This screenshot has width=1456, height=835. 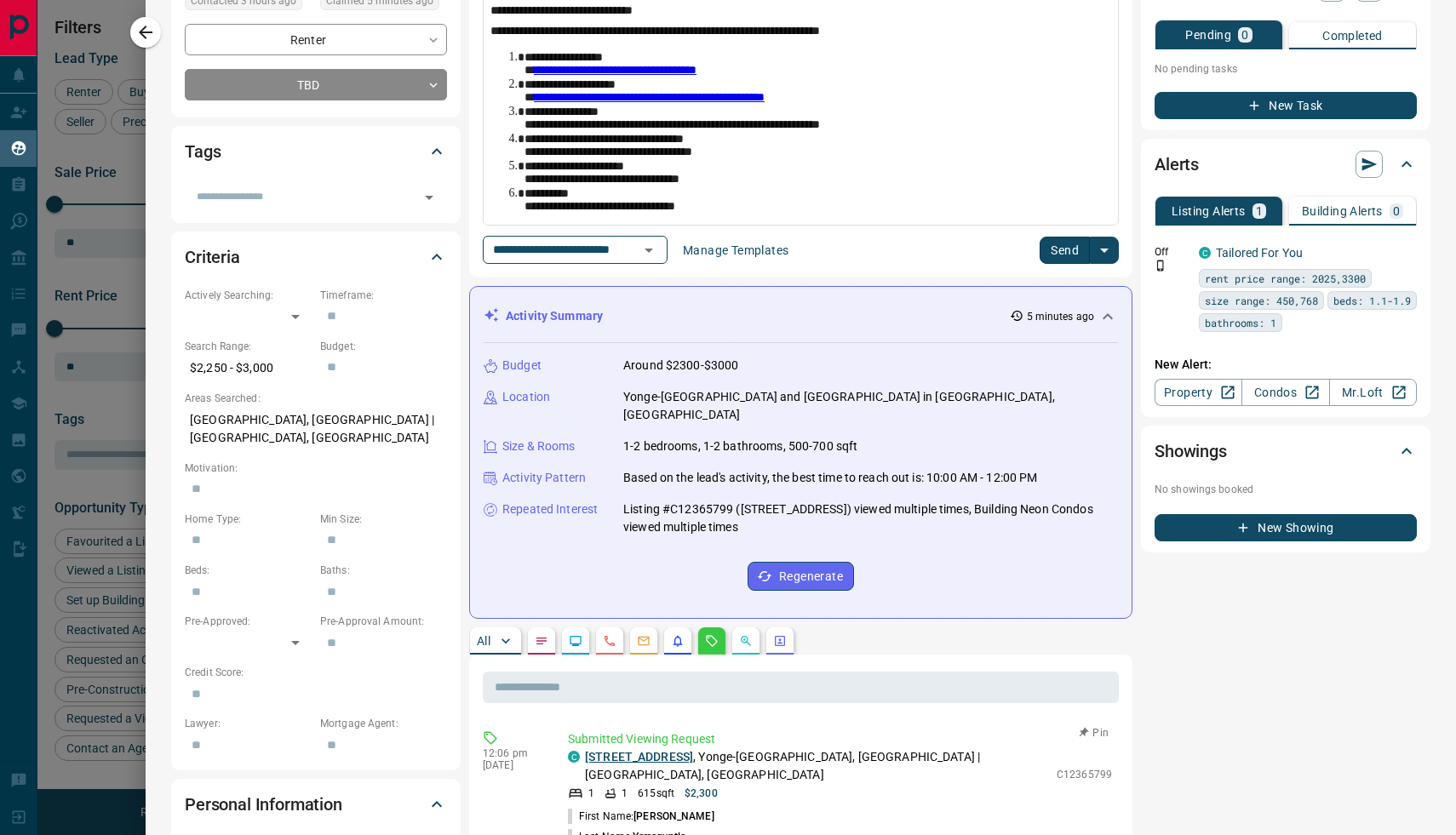 I want to click on p: Pre-Approval Amount:, so click(x=383, y=621).